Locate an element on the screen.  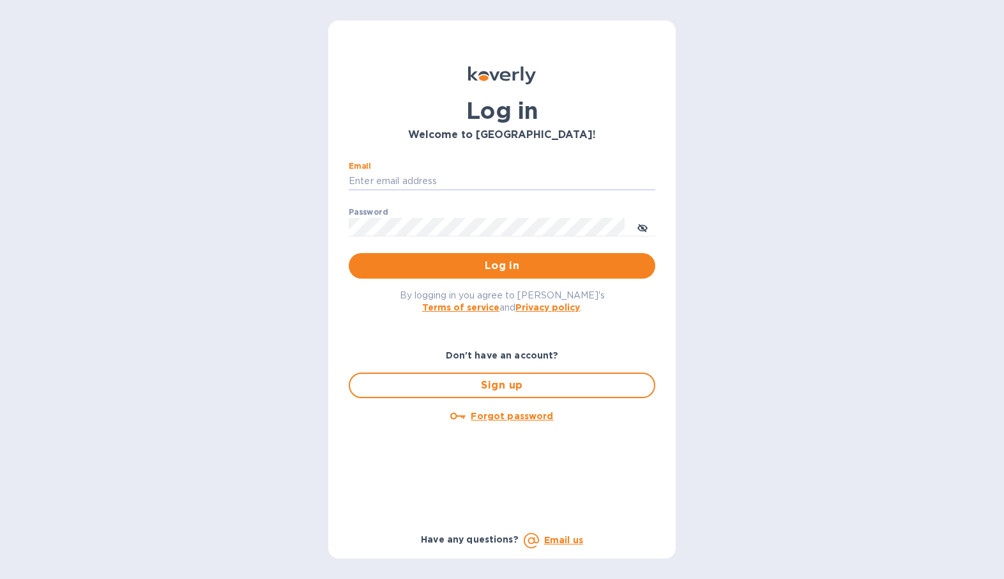
label: Password is located at coordinates (368, 212).